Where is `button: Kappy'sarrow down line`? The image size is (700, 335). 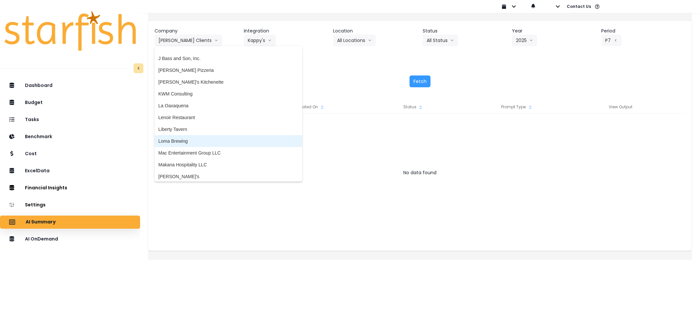
button: Kappy'sarrow down line is located at coordinates (260, 40).